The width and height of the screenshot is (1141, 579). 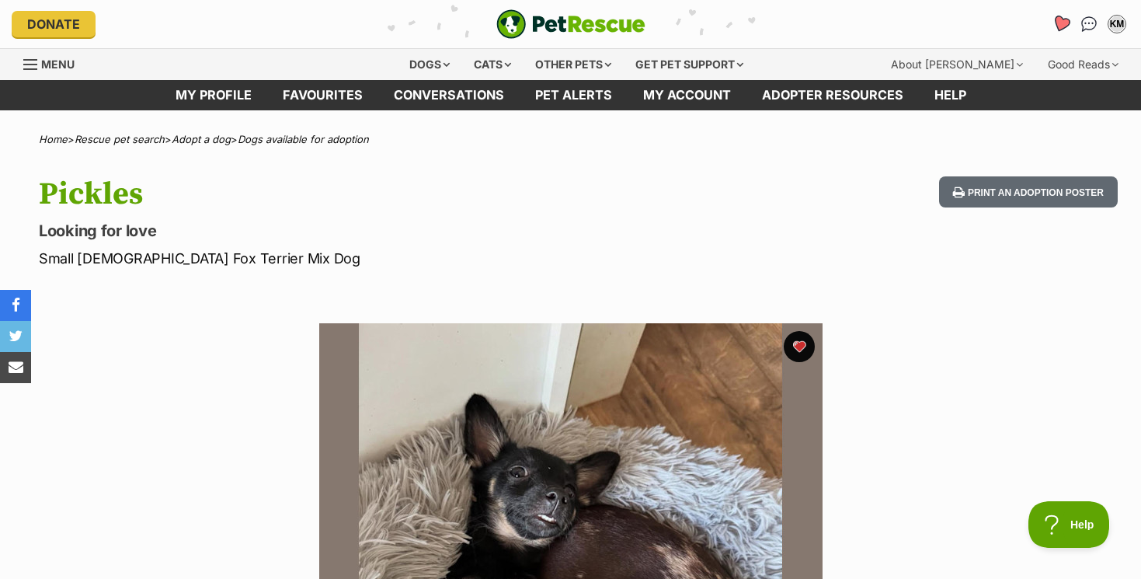 What do you see at coordinates (367, 194) in the screenshot?
I see `h1: Pickles` at bounding box center [367, 194].